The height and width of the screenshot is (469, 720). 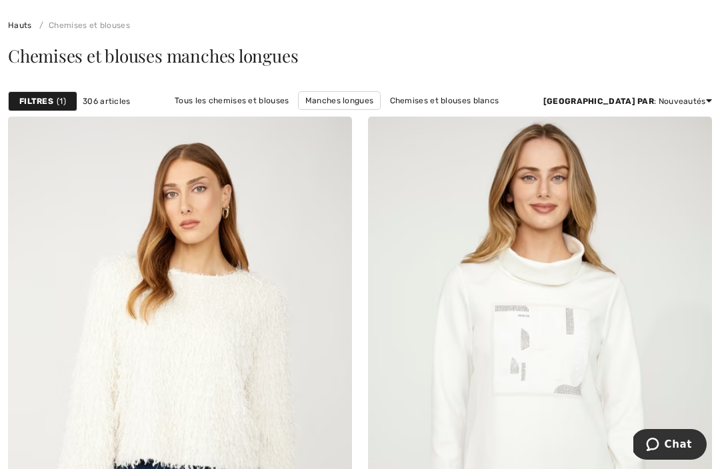 What do you see at coordinates (36, 101) in the screenshot?
I see `strong: Filtres` at bounding box center [36, 101].